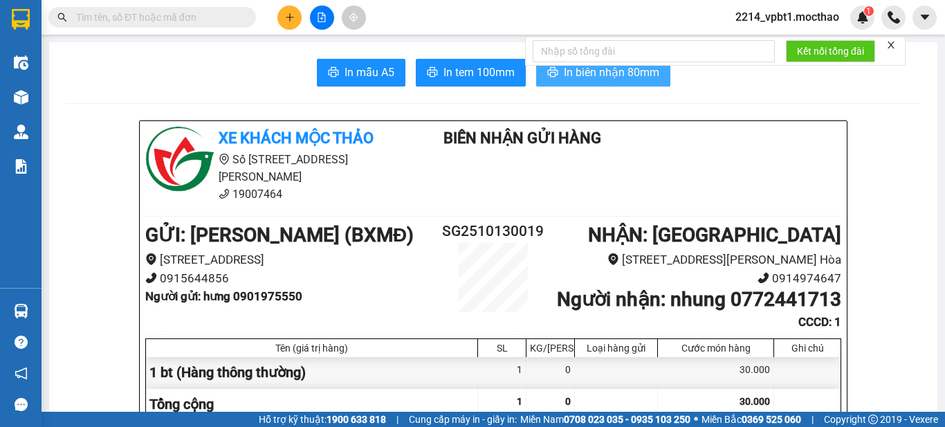 The height and width of the screenshot is (427, 945). I want to click on div: 30.000, so click(716, 372).